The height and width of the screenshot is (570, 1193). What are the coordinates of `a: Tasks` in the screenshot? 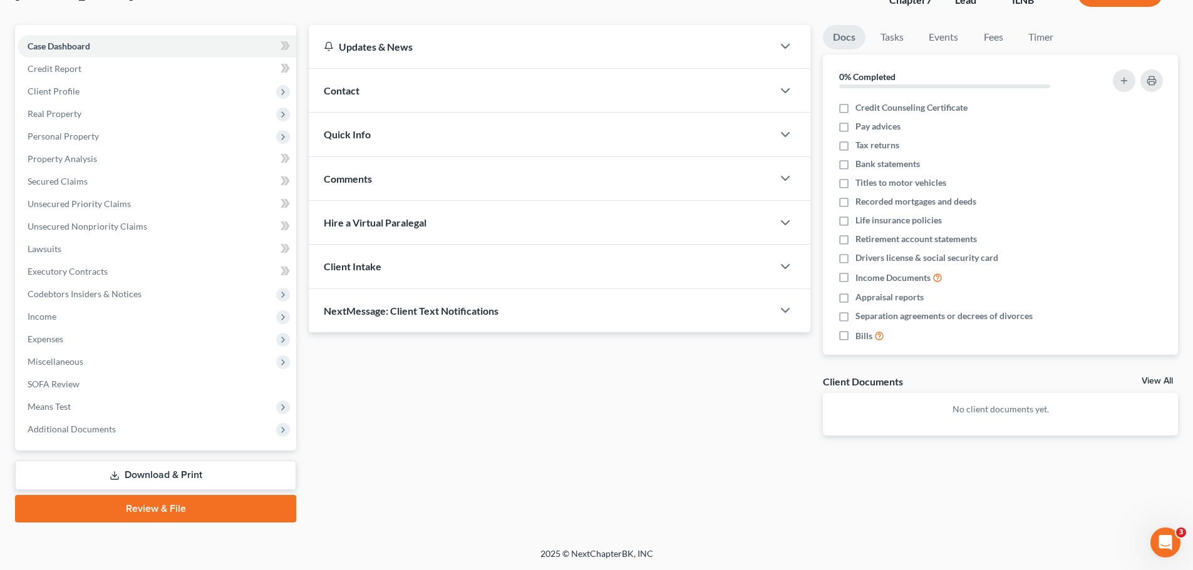 It's located at (891, 37).